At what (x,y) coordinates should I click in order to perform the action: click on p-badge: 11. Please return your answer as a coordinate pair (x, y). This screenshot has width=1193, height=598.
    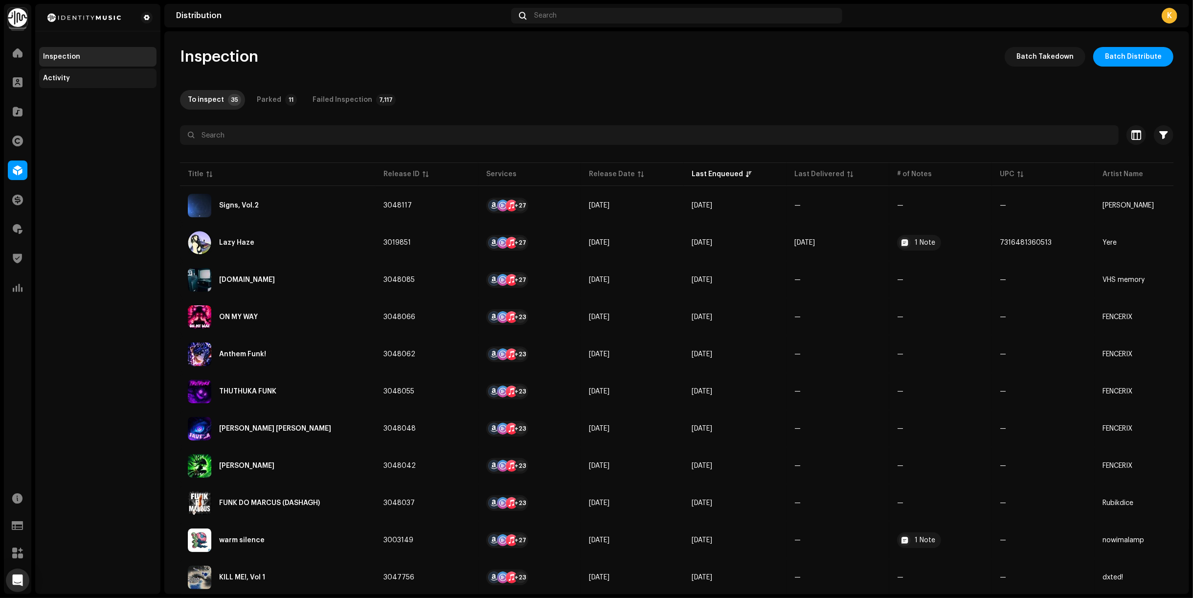
    Looking at the image, I should click on (291, 100).